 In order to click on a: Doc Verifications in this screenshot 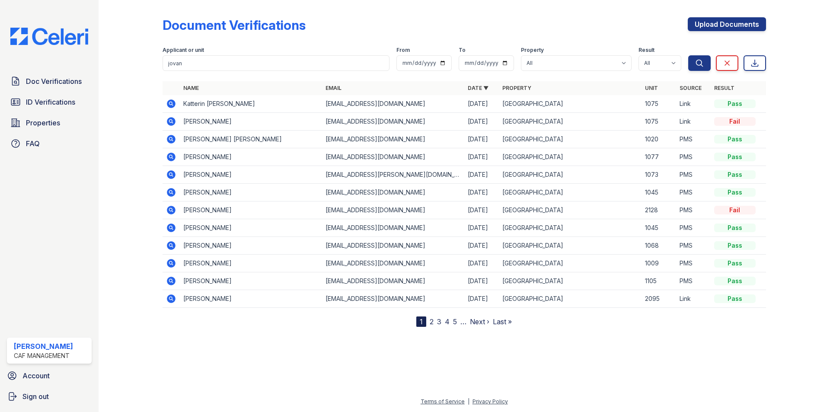, I will do `click(49, 81)`.